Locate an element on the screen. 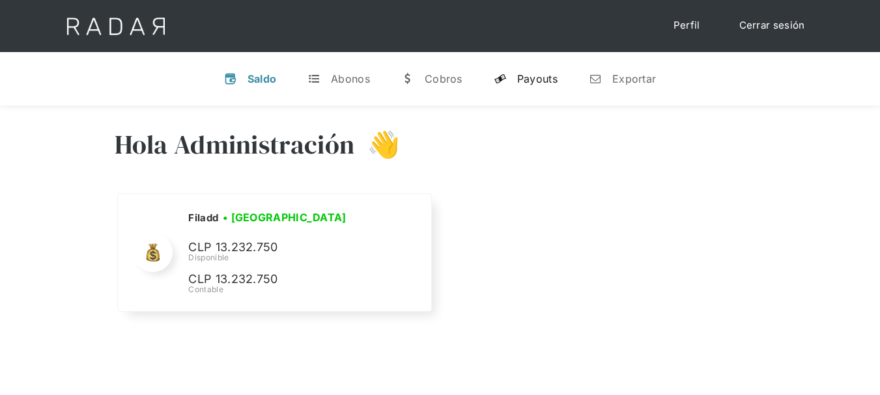 Image resolution: width=880 pixels, height=395 pixels. a: Perfil is located at coordinates (686, 25).